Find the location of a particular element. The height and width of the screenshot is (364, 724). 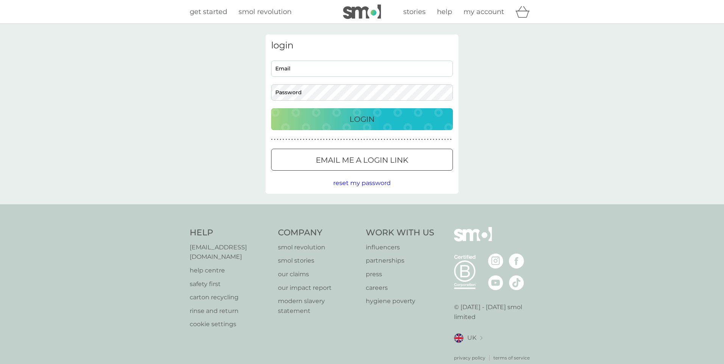

h3: login is located at coordinates (362, 45).